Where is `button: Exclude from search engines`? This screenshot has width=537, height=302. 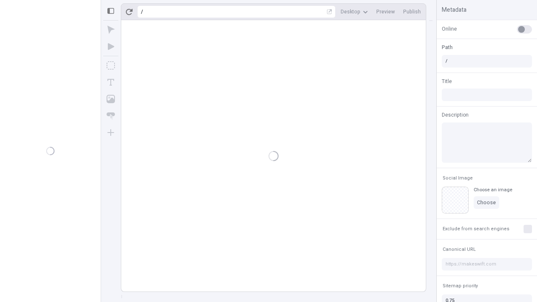 button: Exclude from search engines is located at coordinates (475, 229).